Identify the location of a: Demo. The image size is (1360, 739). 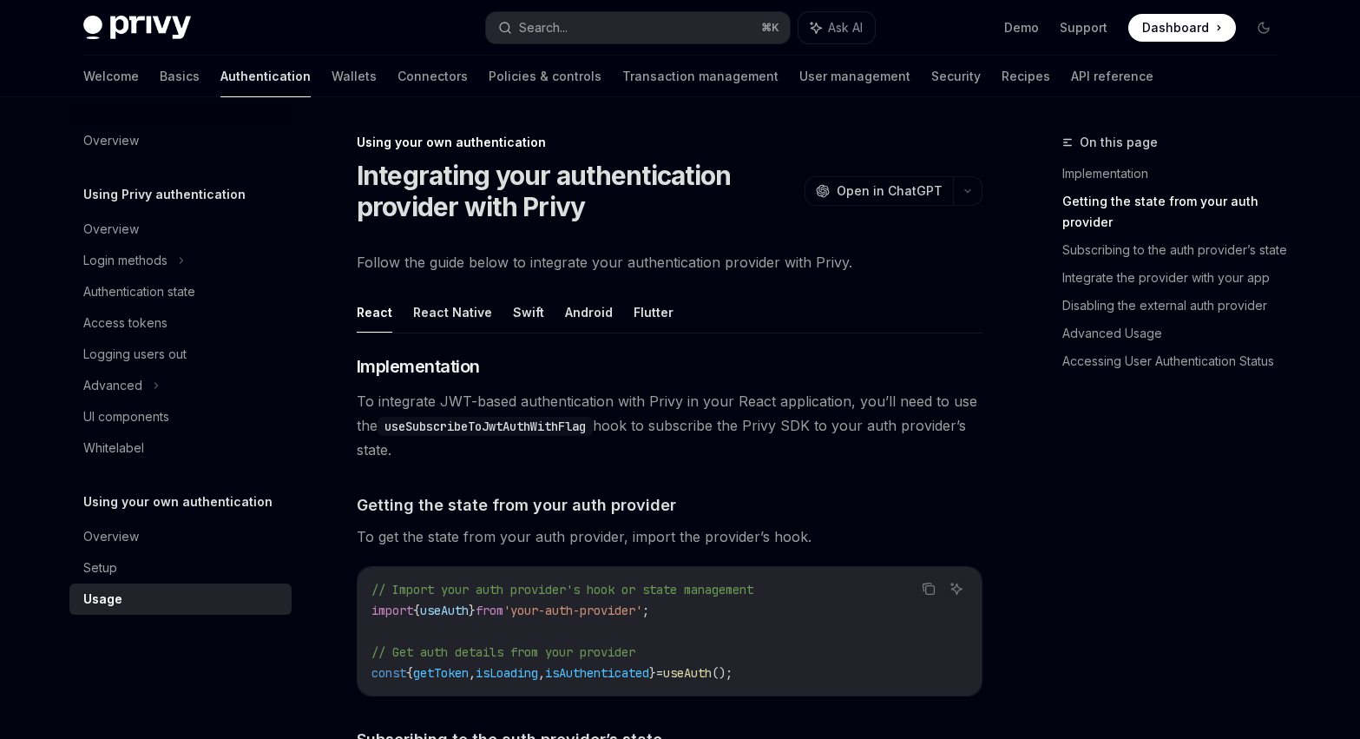
(1022, 28).